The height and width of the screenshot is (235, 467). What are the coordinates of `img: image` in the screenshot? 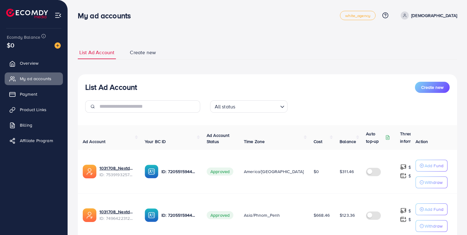 It's located at (58, 46).